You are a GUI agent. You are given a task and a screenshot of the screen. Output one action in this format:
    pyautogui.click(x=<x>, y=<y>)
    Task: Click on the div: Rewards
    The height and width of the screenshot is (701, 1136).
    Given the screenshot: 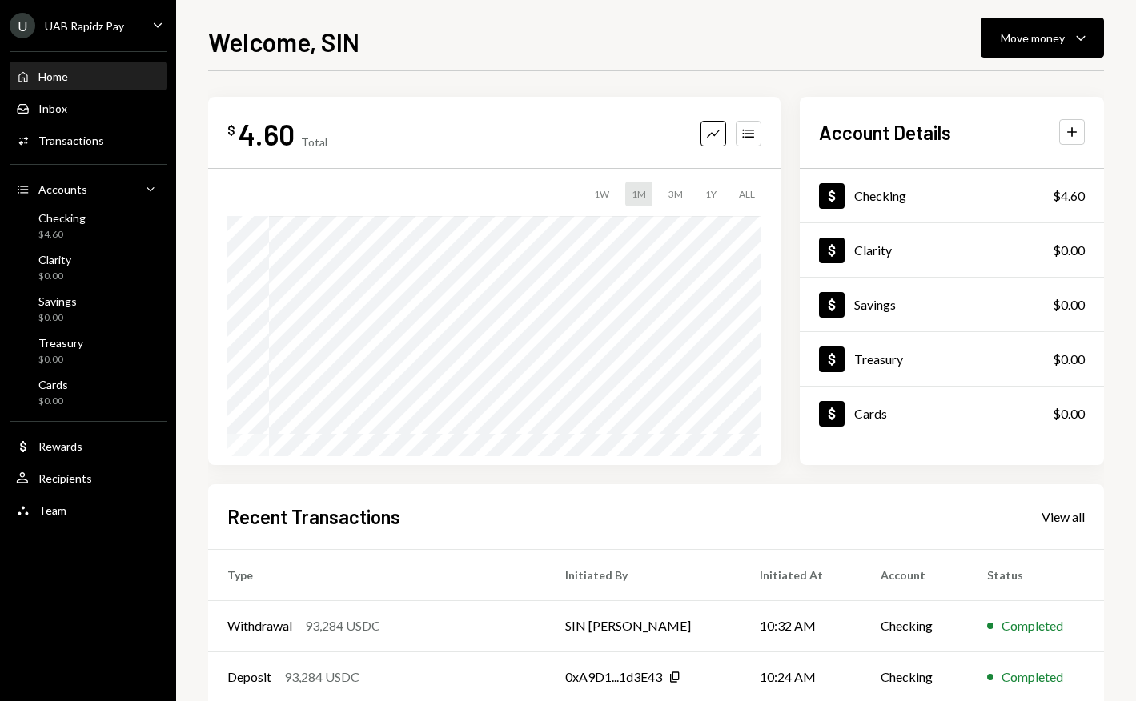 What is the action you would take?
    pyautogui.click(x=60, y=446)
    